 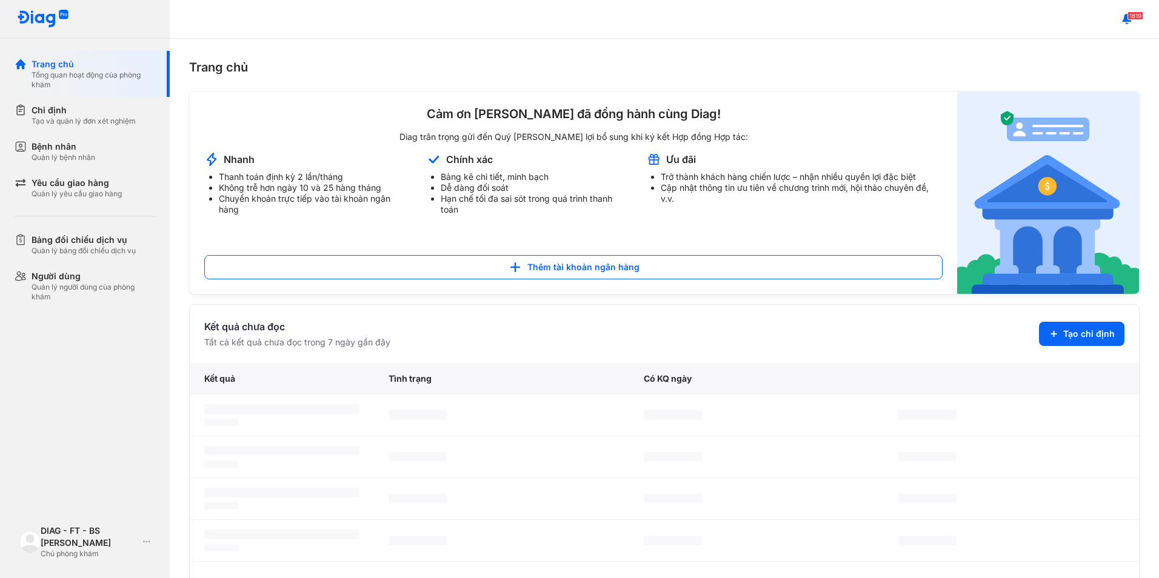 What do you see at coordinates (239, 159) in the screenshot?
I see `div: Nhanh` at bounding box center [239, 159].